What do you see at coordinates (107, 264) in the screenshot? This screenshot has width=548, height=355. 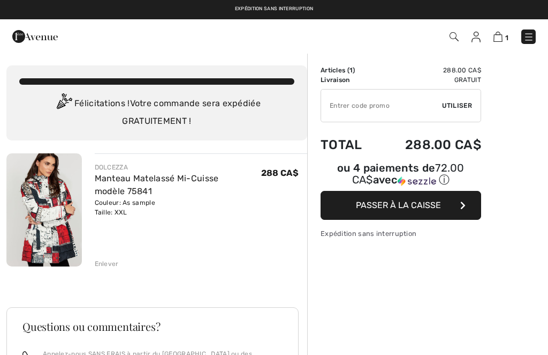 I see `div: Enlever` at bounding box center [107, 264].